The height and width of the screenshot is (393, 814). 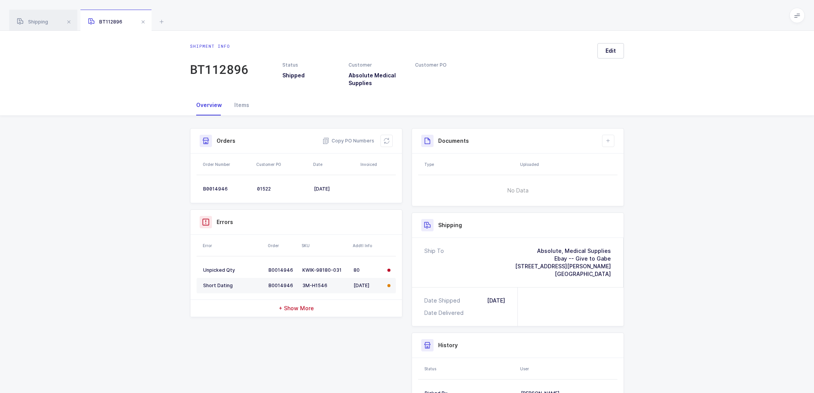 What do you see at coordinates (233, 285) in the screenshot?
I see `div: Short Dating` at bounding box center [233, 285].